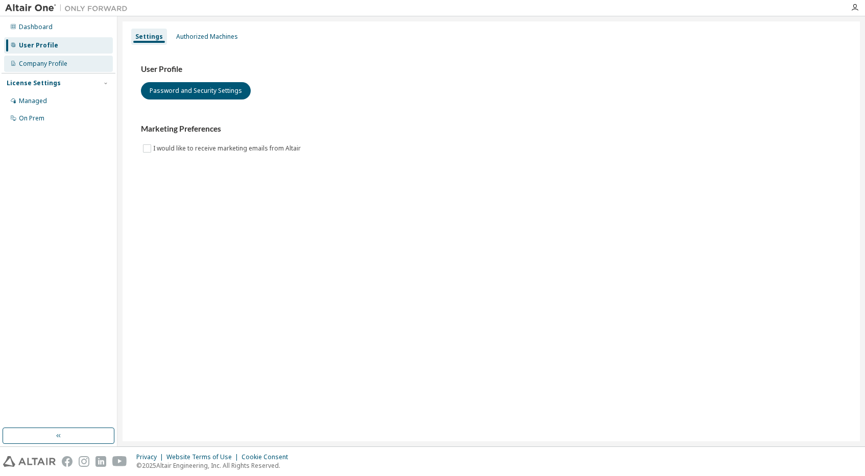 This screenshot has height=476, width=865. I want to click on img: altair_logo.svg, so click(29, 462).